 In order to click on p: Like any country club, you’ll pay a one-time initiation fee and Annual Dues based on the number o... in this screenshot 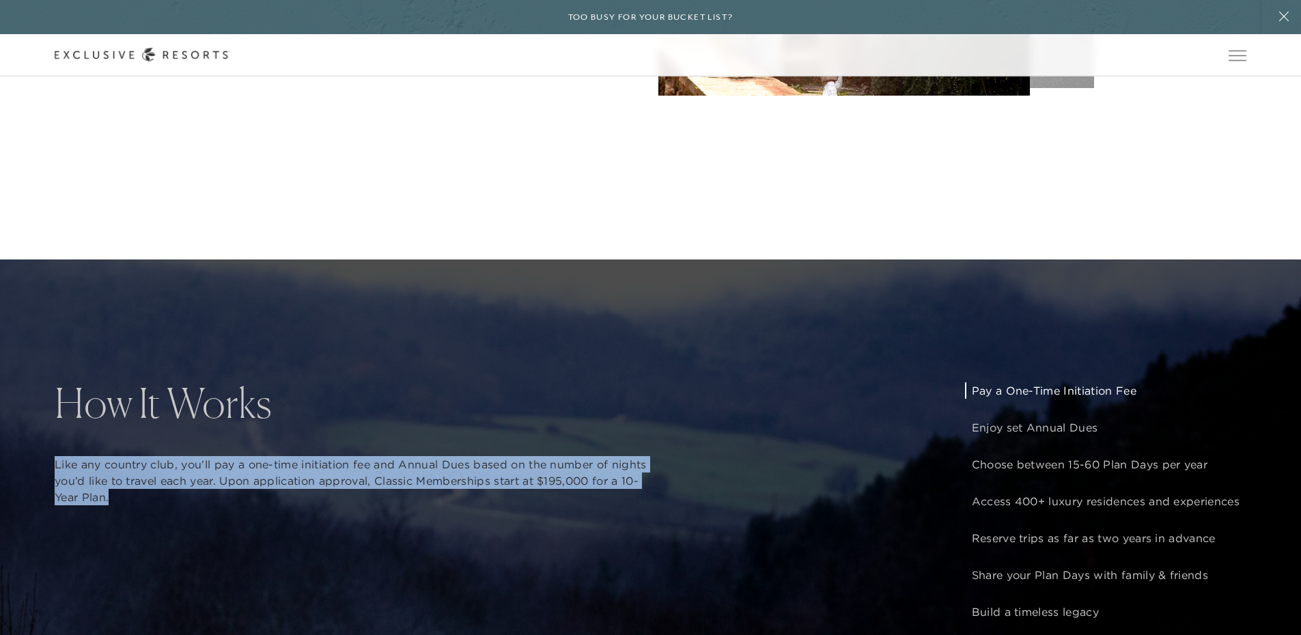, I will do `click(352, 481)`.